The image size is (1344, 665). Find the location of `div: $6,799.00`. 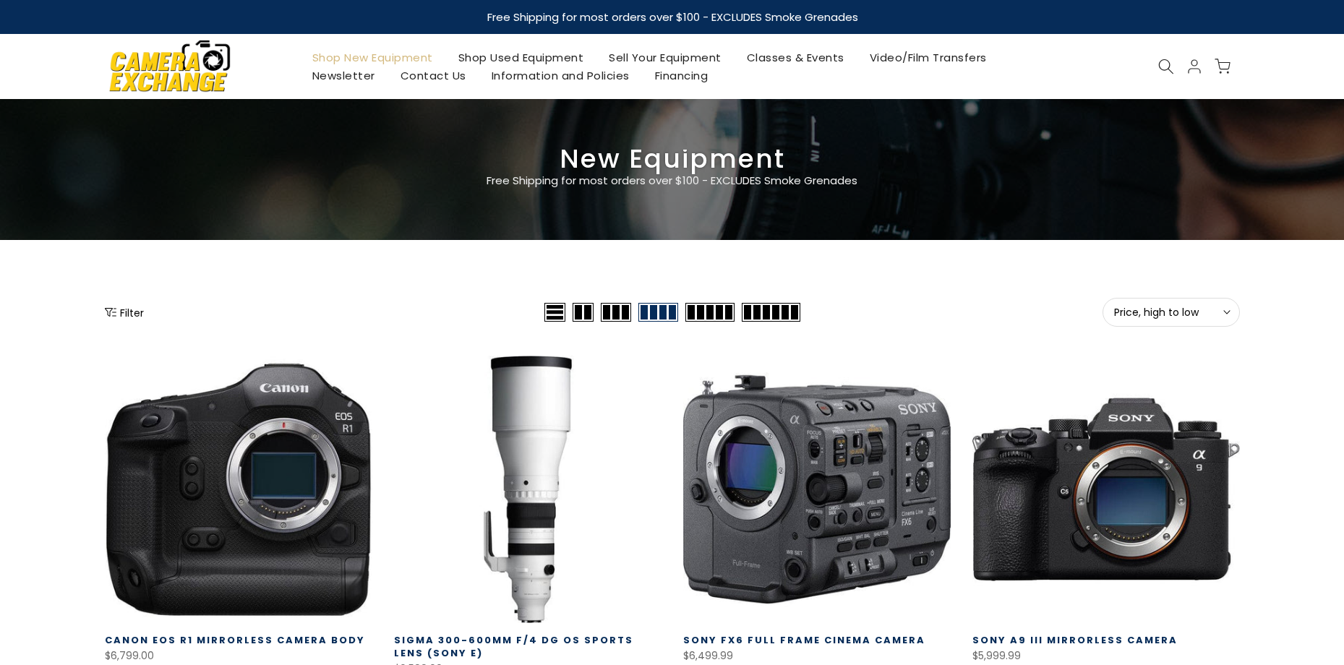

div: $6,799.00 is located at coordinates (239, 656).